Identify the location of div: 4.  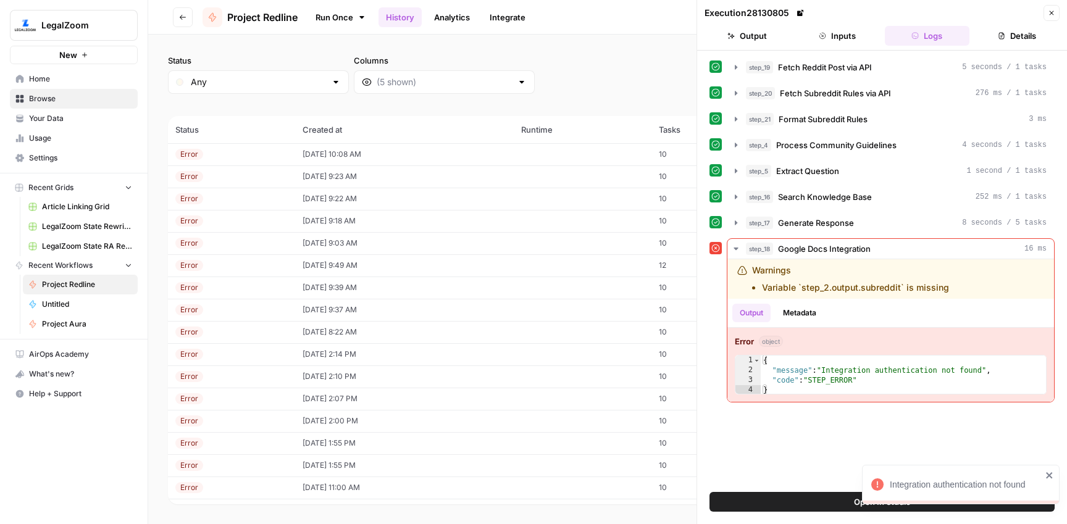
(748, 390).